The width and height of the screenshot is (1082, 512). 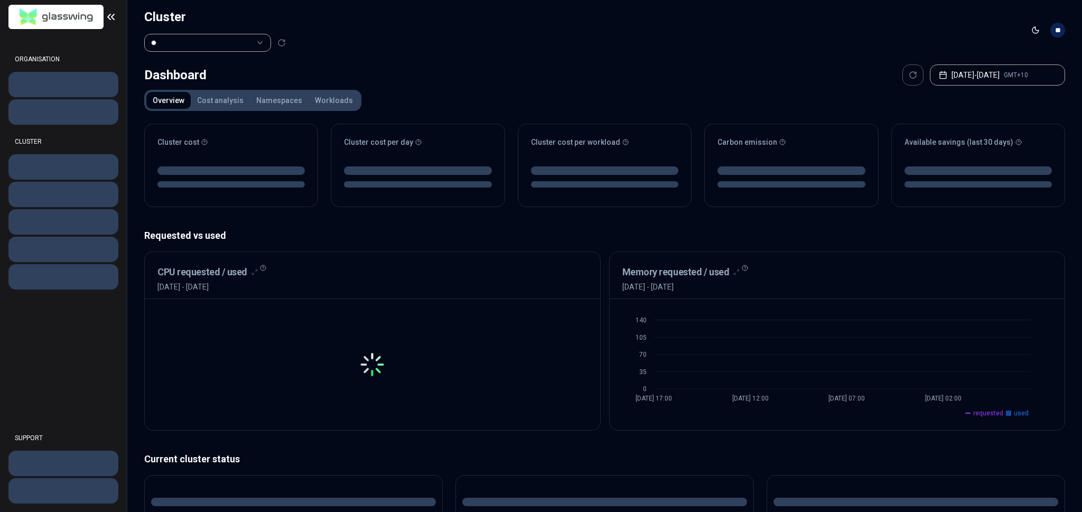 I want to click on div: Carbon emission, so click(x=791, y=142).